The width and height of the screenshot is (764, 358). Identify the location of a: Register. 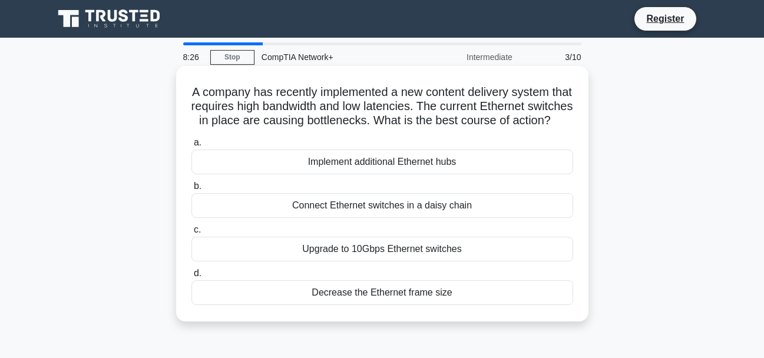
(665, 18).